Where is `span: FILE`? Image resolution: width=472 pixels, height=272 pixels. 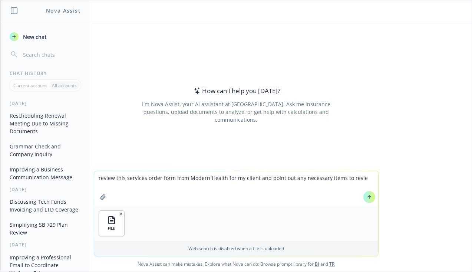
span: FILE is located at coordinates (111, 228).